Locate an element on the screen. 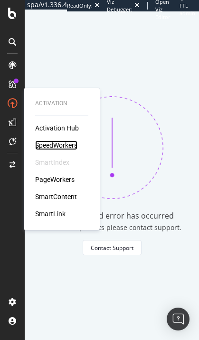 This screenshot has height=340, width=199. div: Activation Hub is located at coordinates (57, 128).